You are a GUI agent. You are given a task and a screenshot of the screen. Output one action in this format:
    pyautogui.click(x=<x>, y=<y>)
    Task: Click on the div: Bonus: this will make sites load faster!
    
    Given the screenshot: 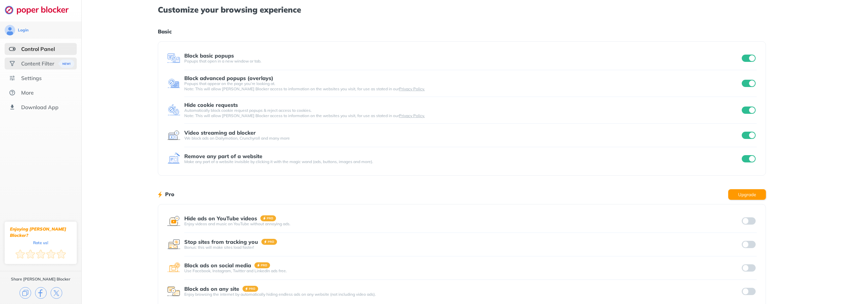 What is the action you would take?
    pyautogui.click(x=462, y=247)
    